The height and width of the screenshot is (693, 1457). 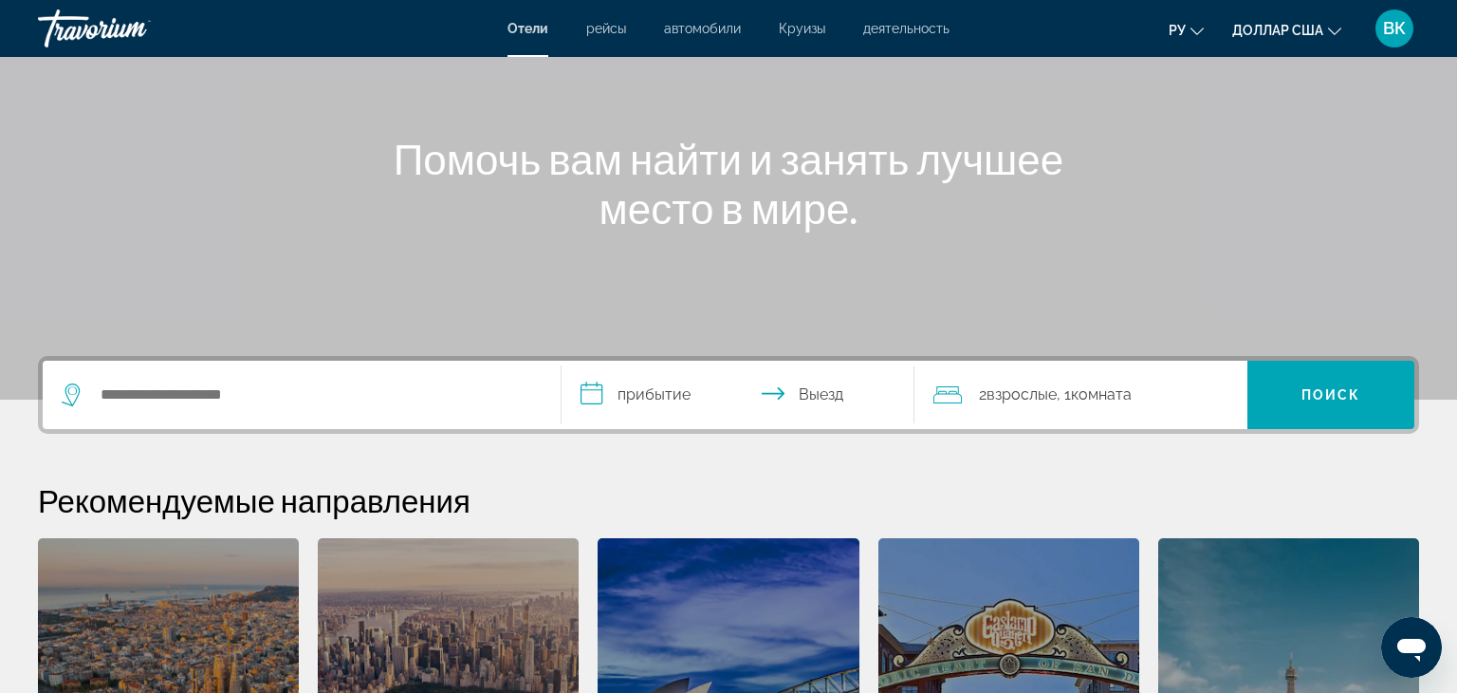 What do you see at coordinates (1287, 29) in the screenshot?
I see `button: Изменить валюту` at bounding box center [1287, 29].